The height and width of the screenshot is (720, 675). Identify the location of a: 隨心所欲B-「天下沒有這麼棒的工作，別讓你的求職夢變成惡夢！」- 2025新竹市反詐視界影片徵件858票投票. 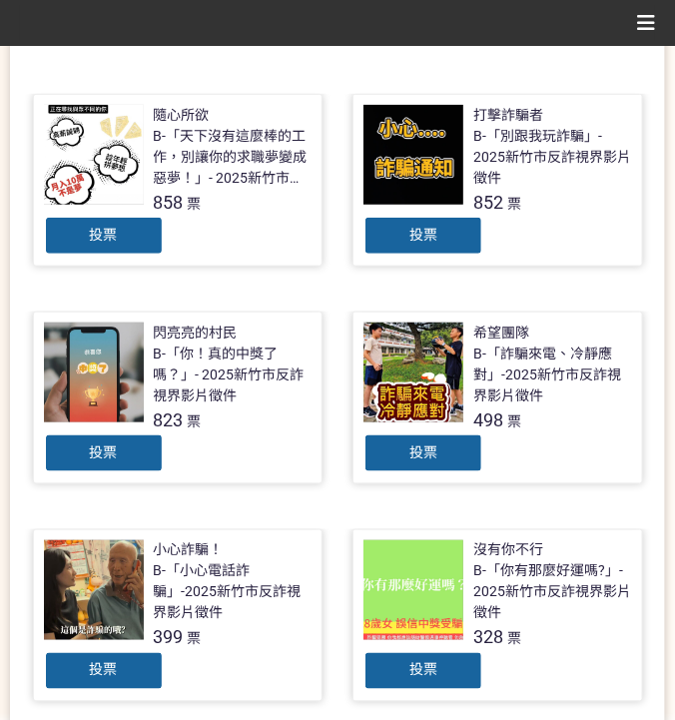
(178, 180).